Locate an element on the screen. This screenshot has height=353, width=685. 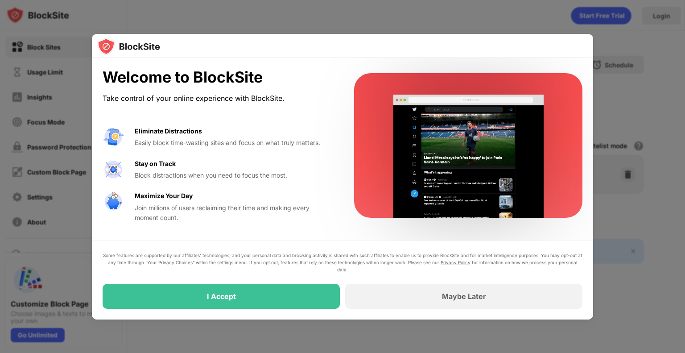
img: value-safe-time.svg is located at coordinates (113, 202).